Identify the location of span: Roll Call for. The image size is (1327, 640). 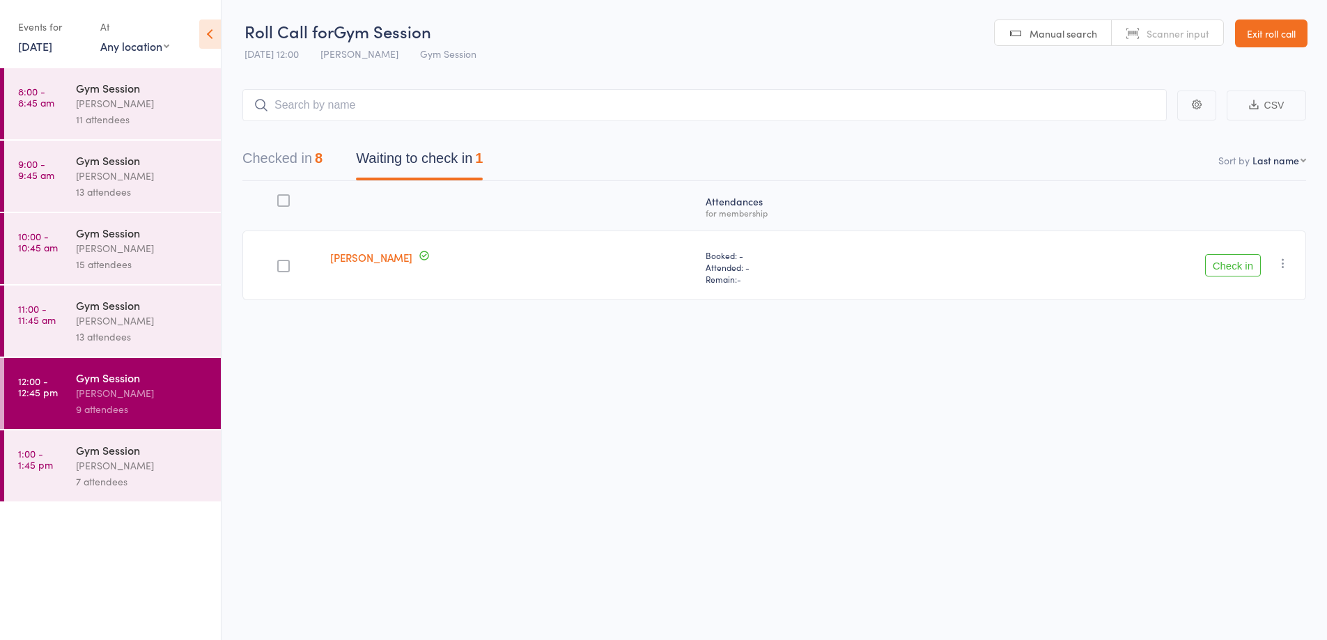
(289, 31).